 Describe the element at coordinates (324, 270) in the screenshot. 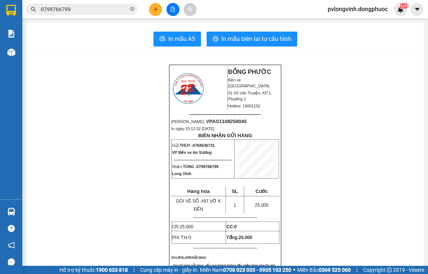

I see `span: Miền Bắc` at that location.